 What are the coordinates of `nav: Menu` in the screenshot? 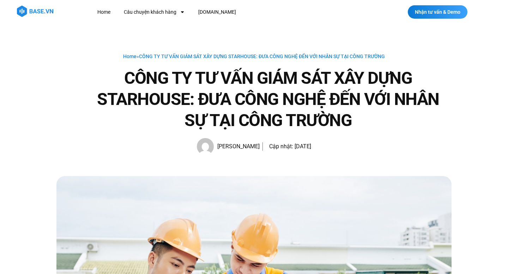 It's located at (227, 12).